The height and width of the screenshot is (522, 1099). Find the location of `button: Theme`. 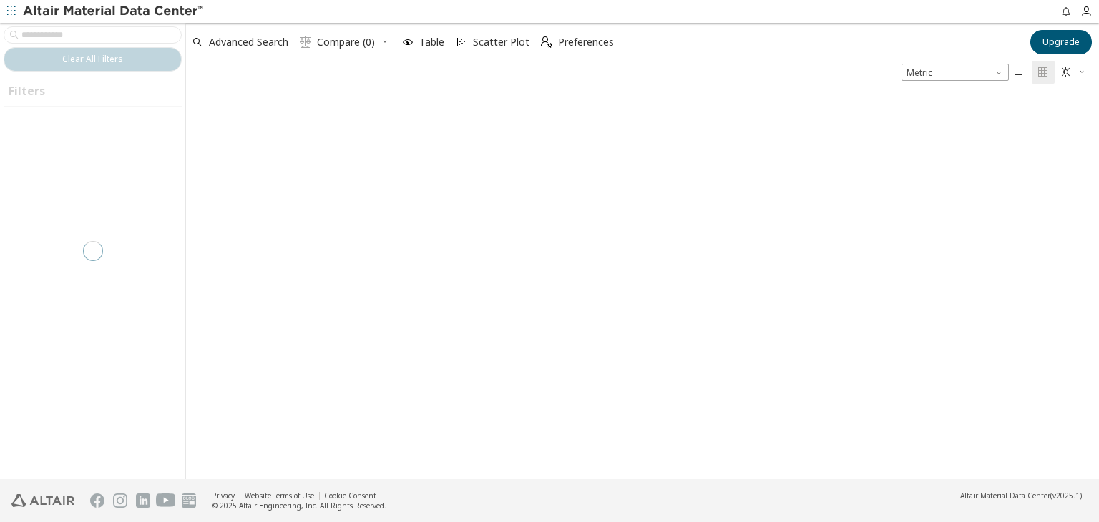

button: Theme is located at coordinates (1073, 72).